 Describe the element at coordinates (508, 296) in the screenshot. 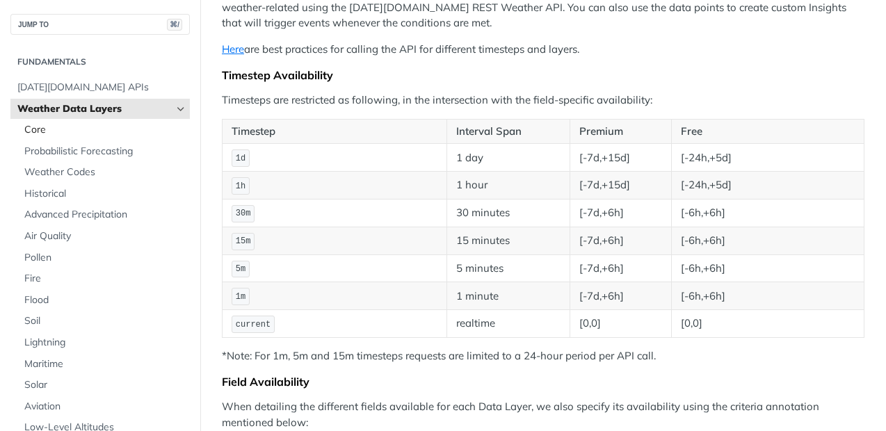

I see `td: 1 minute` at that location.